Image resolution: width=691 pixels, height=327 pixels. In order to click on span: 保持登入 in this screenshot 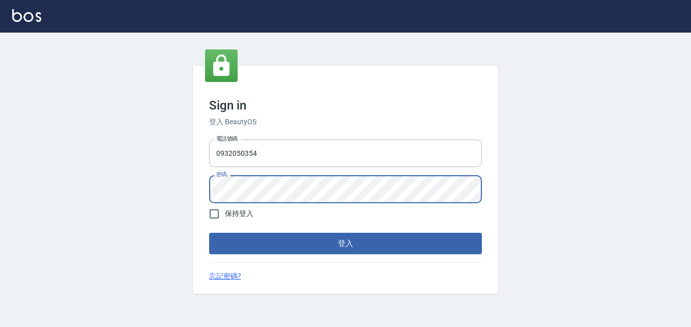, I will do `click(239, 213)`.